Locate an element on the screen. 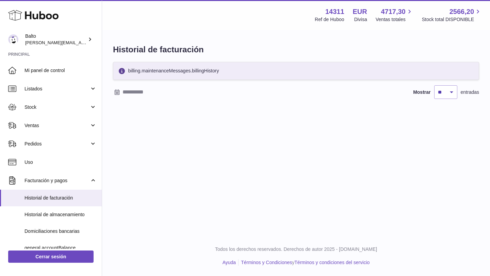 This screenshot has height=276, width=490. strong: EUR is located at coordinates (360, 12).